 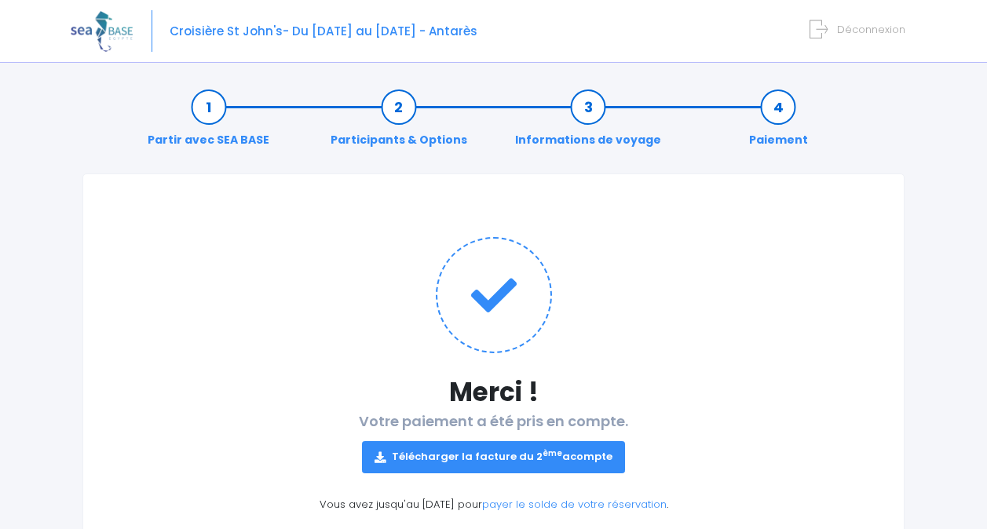 What do you see at coordinates (778, 123) in the screenshot?
I see `a: Paiement` at bounding box center [778, 123].